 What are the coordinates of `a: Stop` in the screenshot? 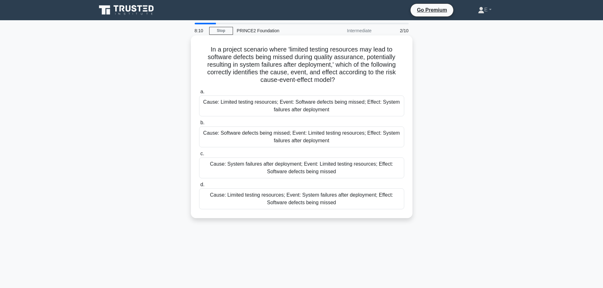 It's located at (221, 31).